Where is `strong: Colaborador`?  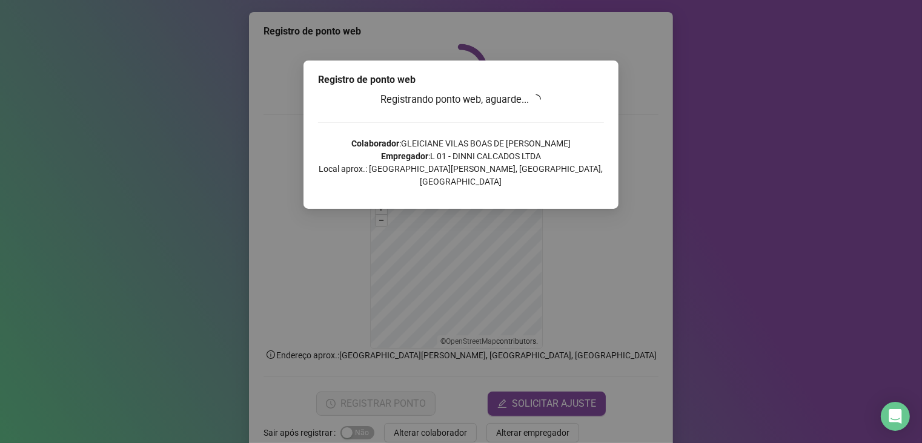 strong: Colaborador is located at coordinates (375, 144).